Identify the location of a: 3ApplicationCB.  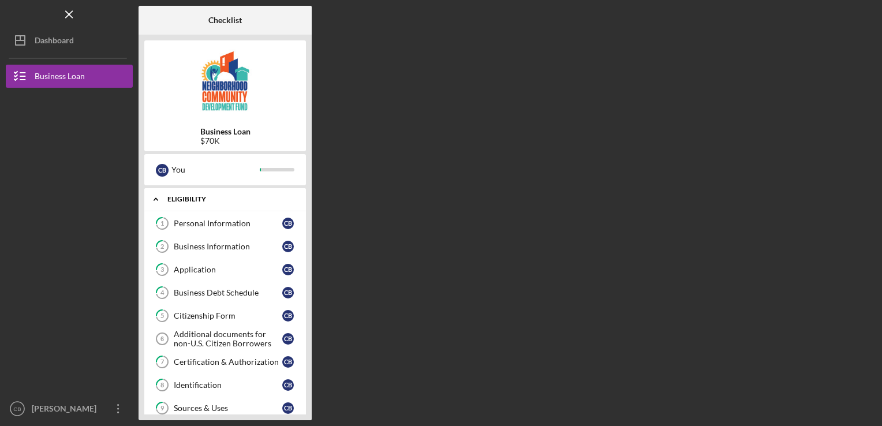
(225, 270).